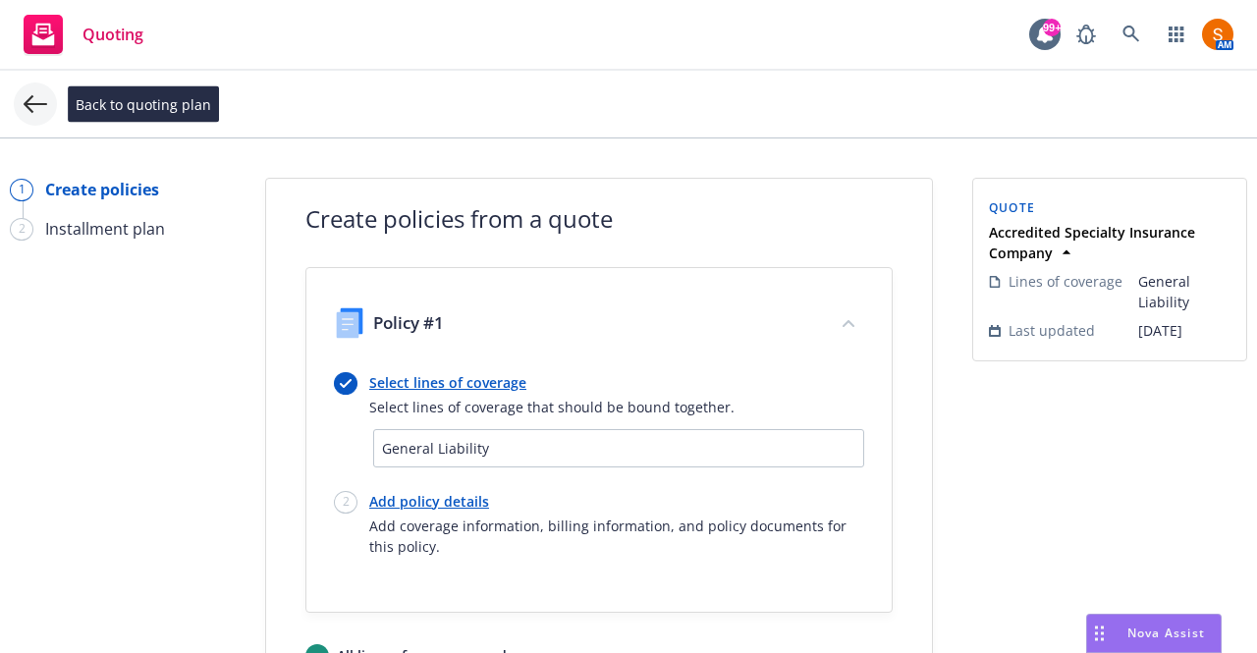  What do you see at coordinates (1099, 634) in the screenshot?
I see `div: Drag to move` at bounding box center [1099, 634].